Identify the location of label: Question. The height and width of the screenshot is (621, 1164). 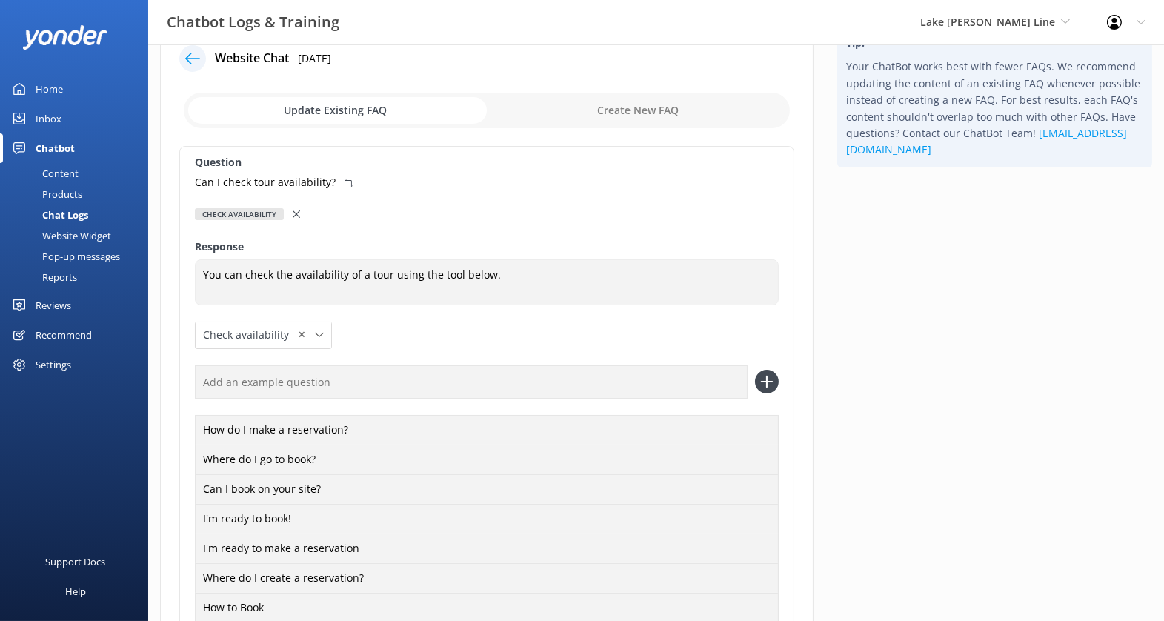
(487, 162).